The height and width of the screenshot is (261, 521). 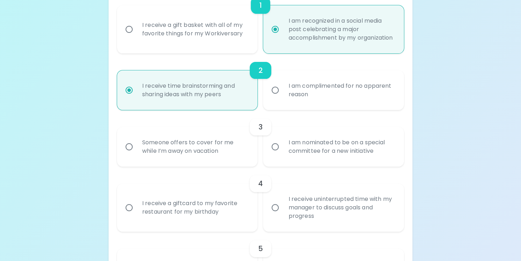 What do you see at coordinates (195, 147) in the screenshot?
I see `div: Someone offers to cover for me while I’m away on vacation` at bounding box center [195, 147].